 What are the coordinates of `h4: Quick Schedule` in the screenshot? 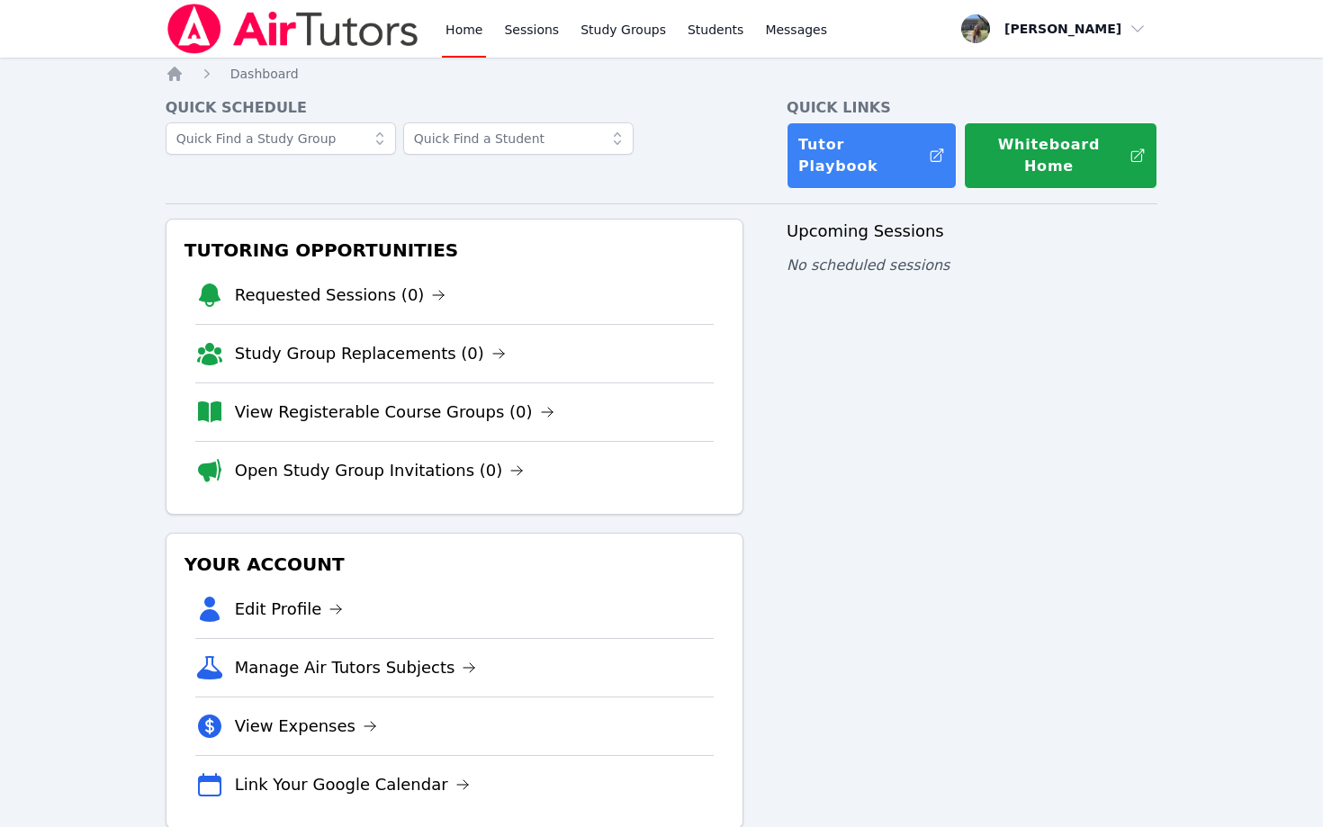 It's located at (455, 108).